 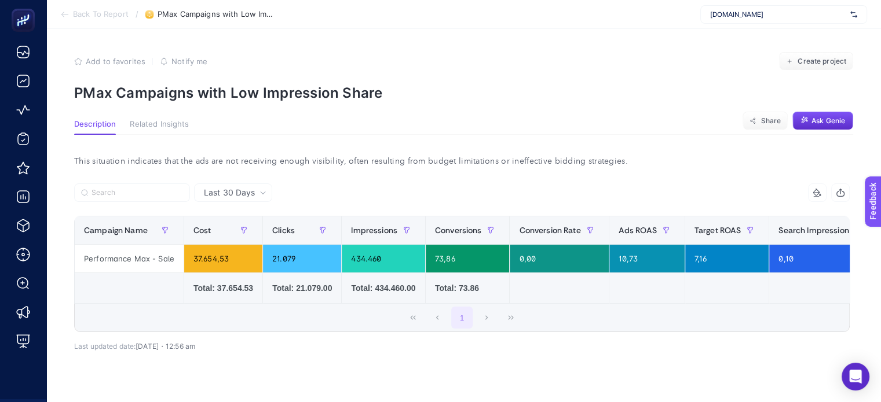 What do you see at coordinates (462, 162) in the screenshot?
I see `div: This situation indicates that the ads are not receiving enough visibility, often resulting from b...` at bounding box center [462, 162].